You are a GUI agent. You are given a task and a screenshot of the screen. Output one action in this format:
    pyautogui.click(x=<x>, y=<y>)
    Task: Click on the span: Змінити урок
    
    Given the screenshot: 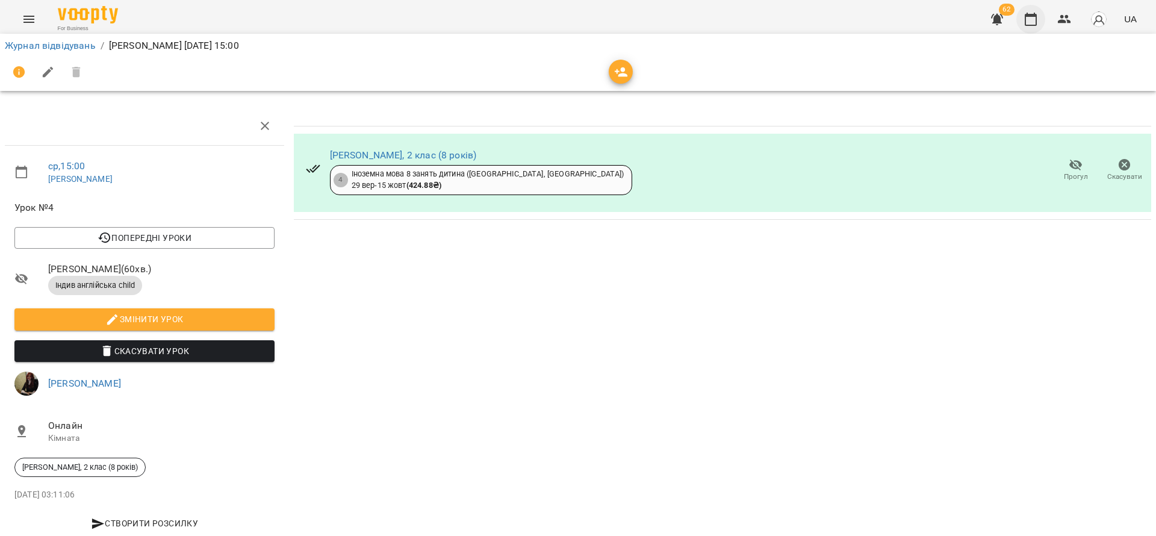 What is the action you would take?
    pyautogui.click(x=145, y=319)
    